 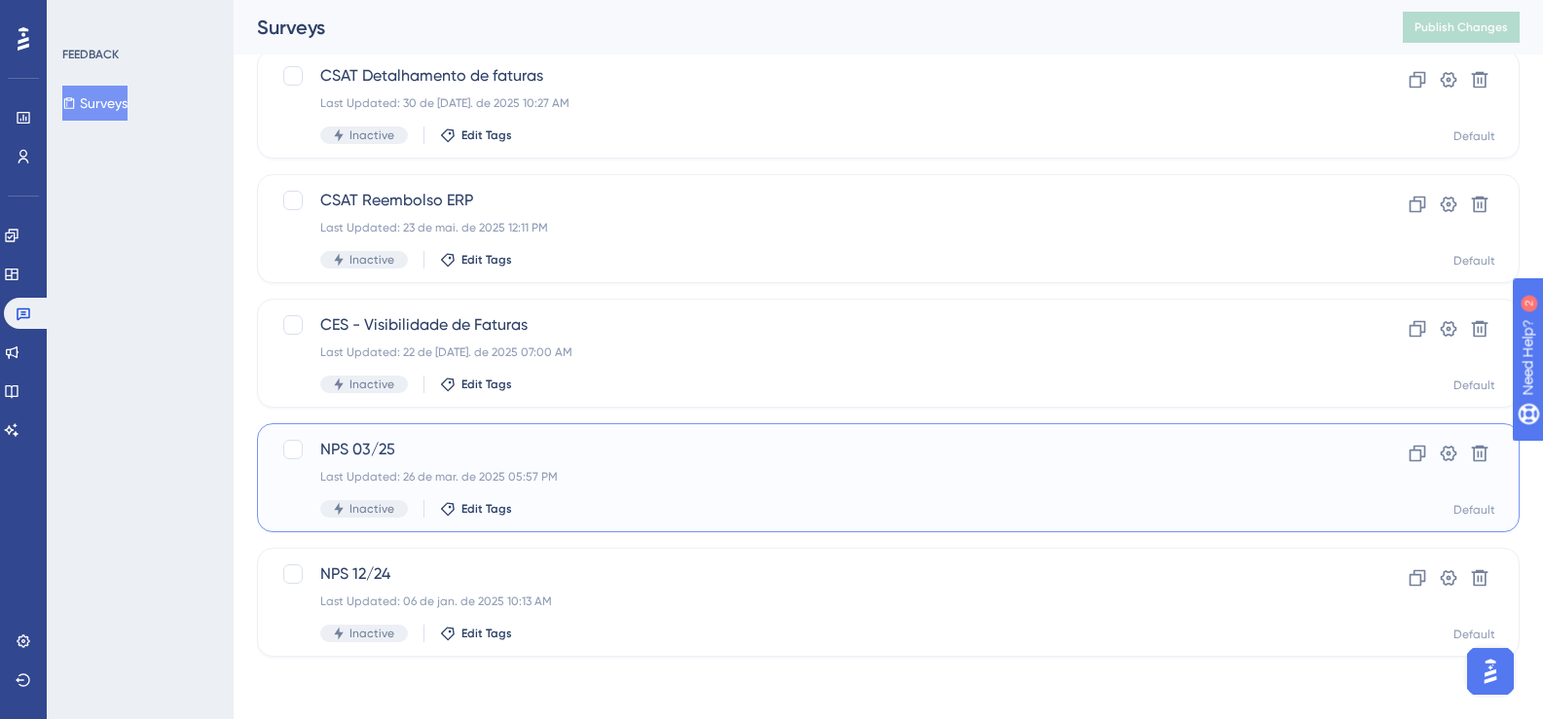 I want to click on span: CES - Visibilidade de Faturas, so click(x=810, y=325).